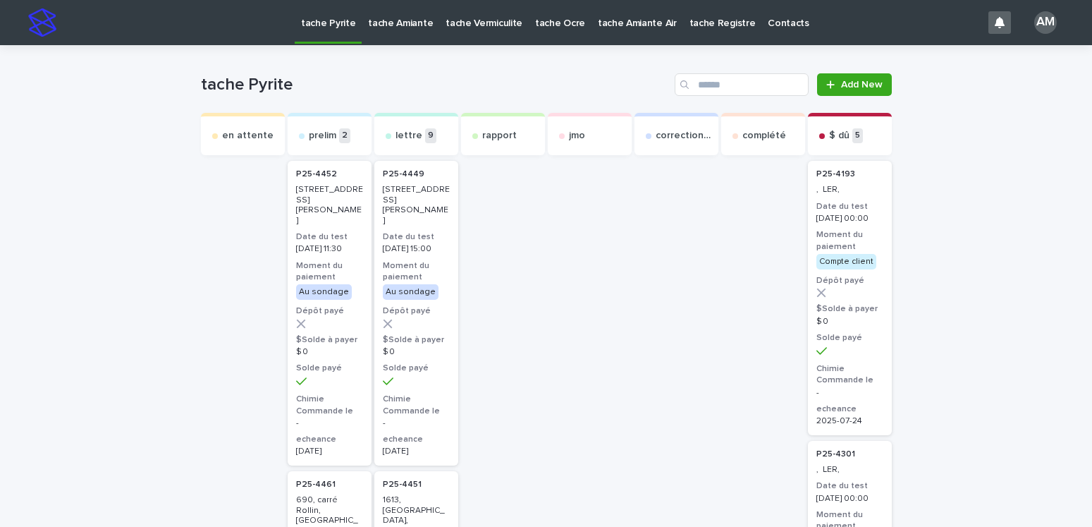  Describe the element at coordinates (577, 135) in the screenshot. I see `p: jmo` at that location.